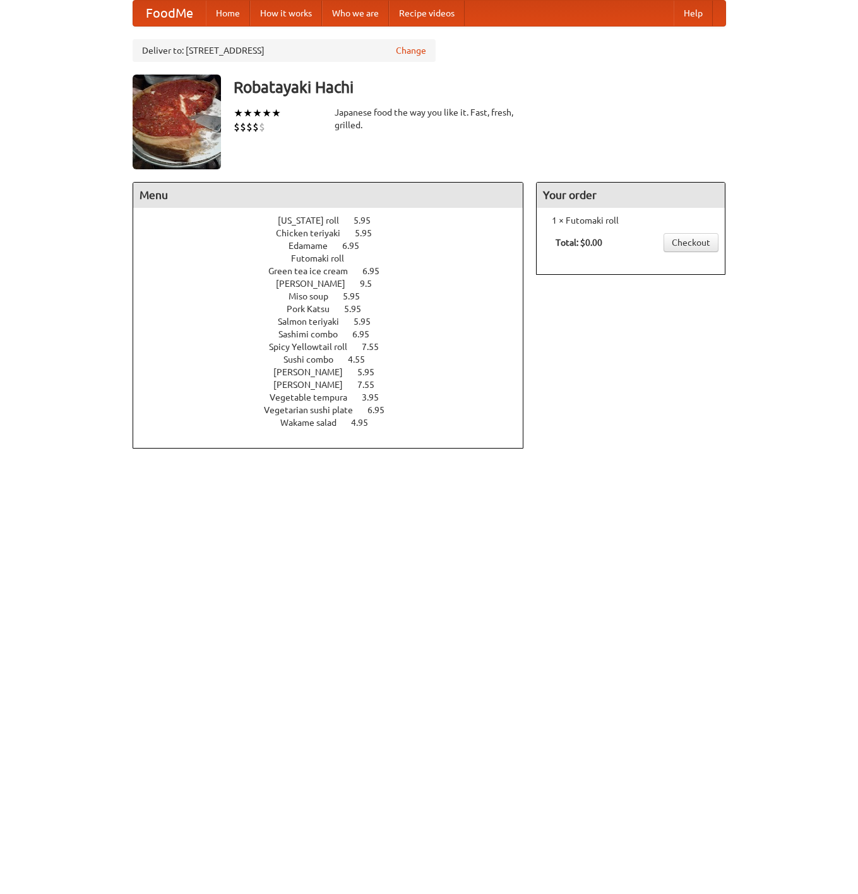  Describe the element at coordinates (336, 397) in the screenshot. I see `a: Vegetable tempura 3.95` at that location.